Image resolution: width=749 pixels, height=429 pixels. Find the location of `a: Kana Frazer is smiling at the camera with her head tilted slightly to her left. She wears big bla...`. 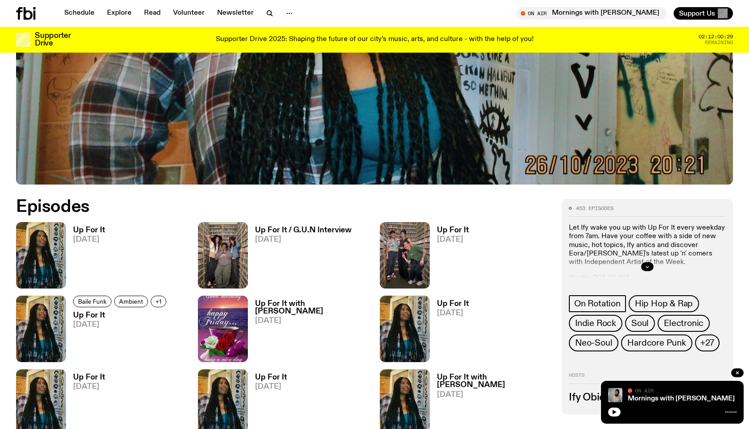

a: Kana Frazer is smiling at the camera with her head tilted slightly to her left. She wears big bla... is located at coordinates (615, 395).